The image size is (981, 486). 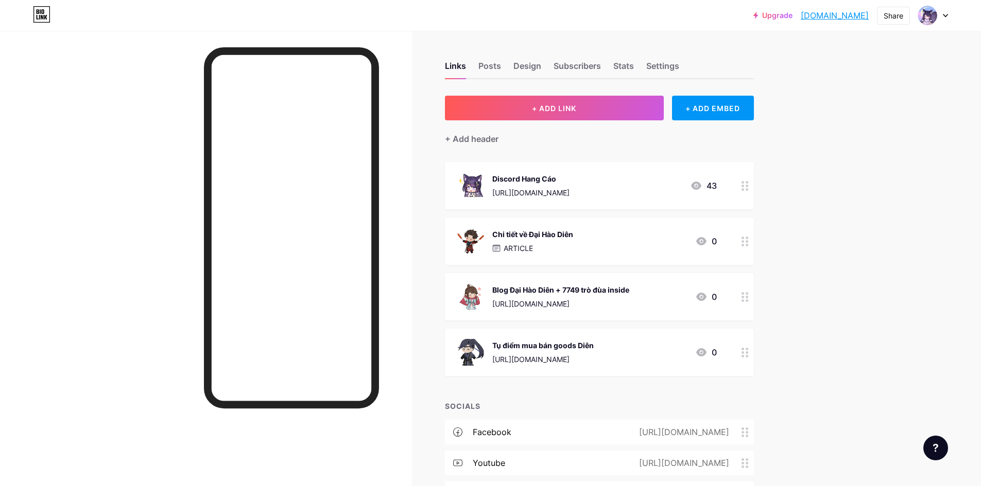 I want to click on div: SOCIALS, so click(x=599, y=406).